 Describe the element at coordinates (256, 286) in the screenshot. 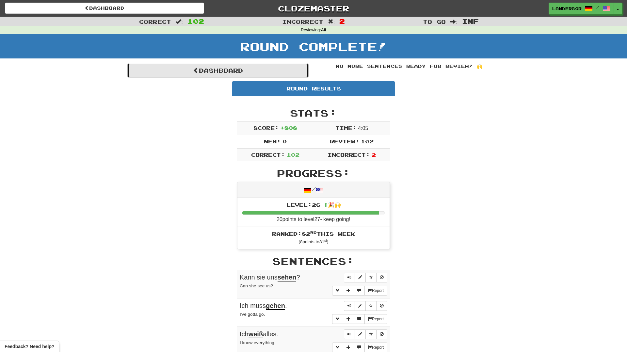

I see `small: Can she see us?` at that location.